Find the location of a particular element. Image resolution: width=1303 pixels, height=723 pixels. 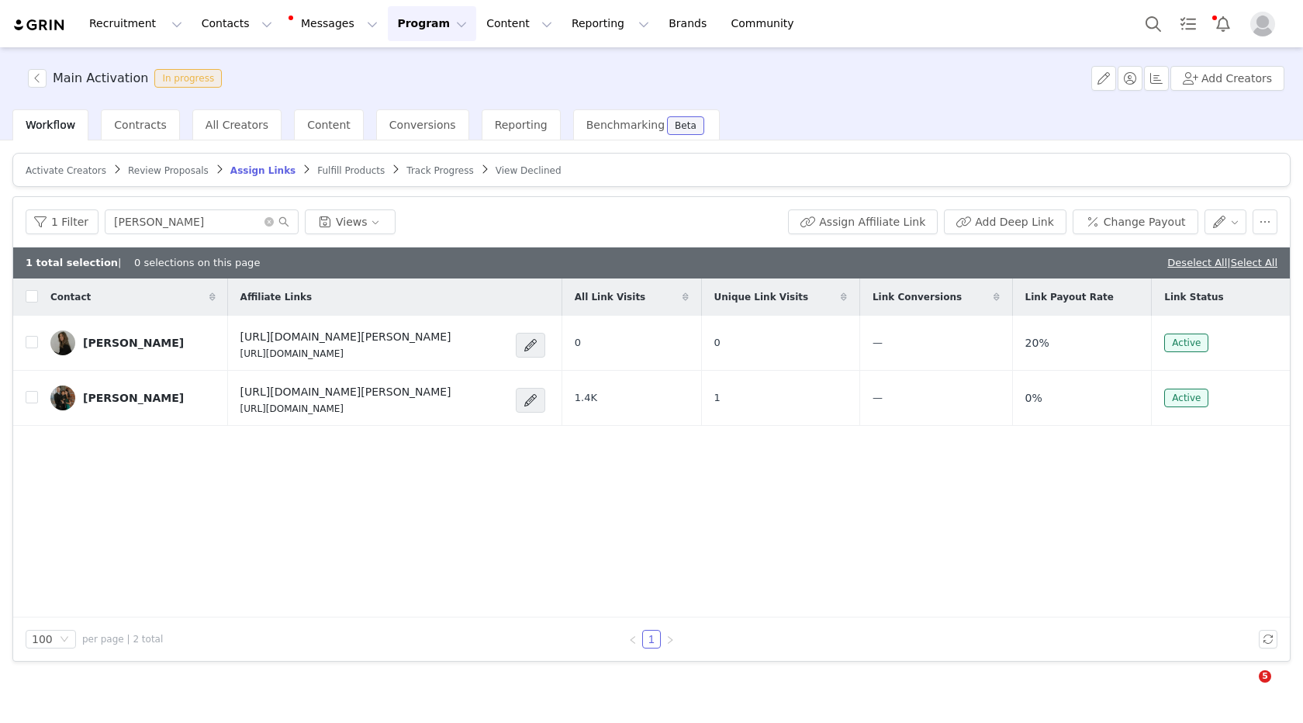

span: Benchmarking is located at coordinates (625, 125).